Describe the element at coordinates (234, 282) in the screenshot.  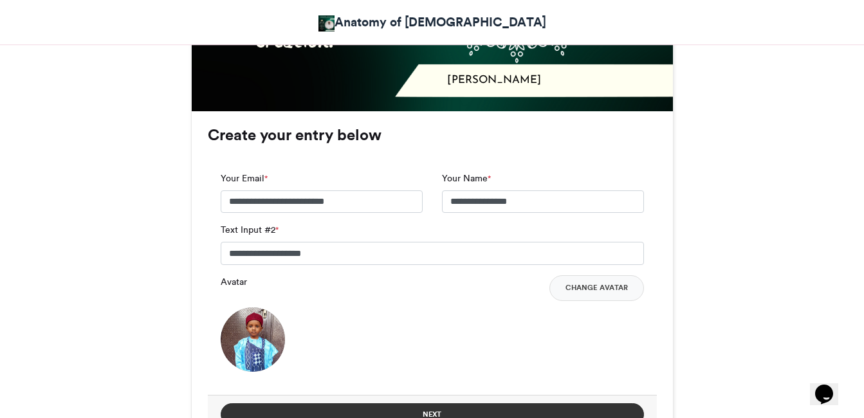
I see `label: Avatar` at that location.